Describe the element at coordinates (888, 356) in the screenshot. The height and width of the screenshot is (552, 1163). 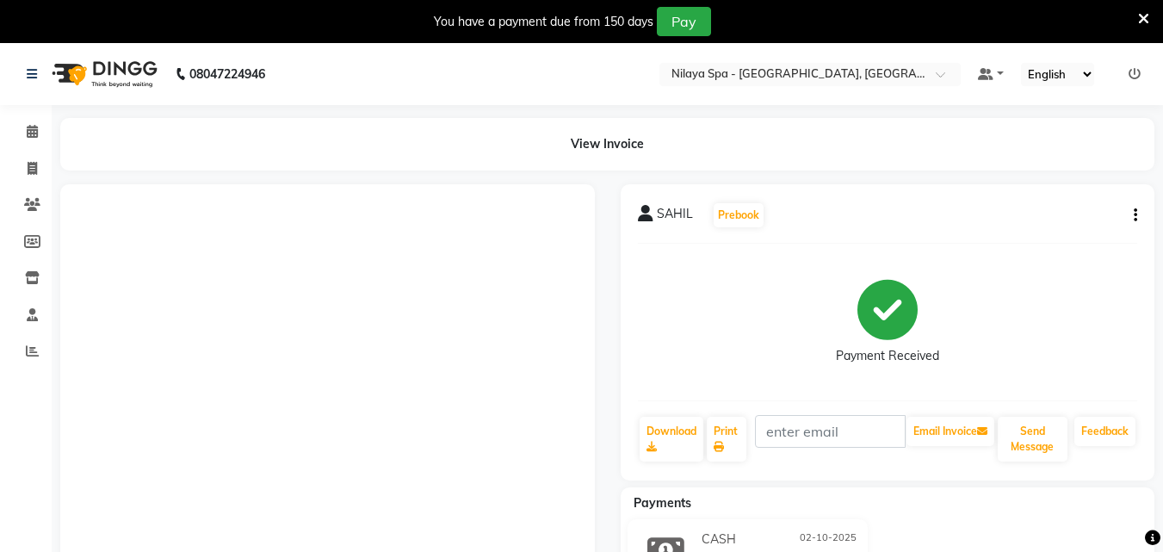
I see `div: Payment Received` at that location.